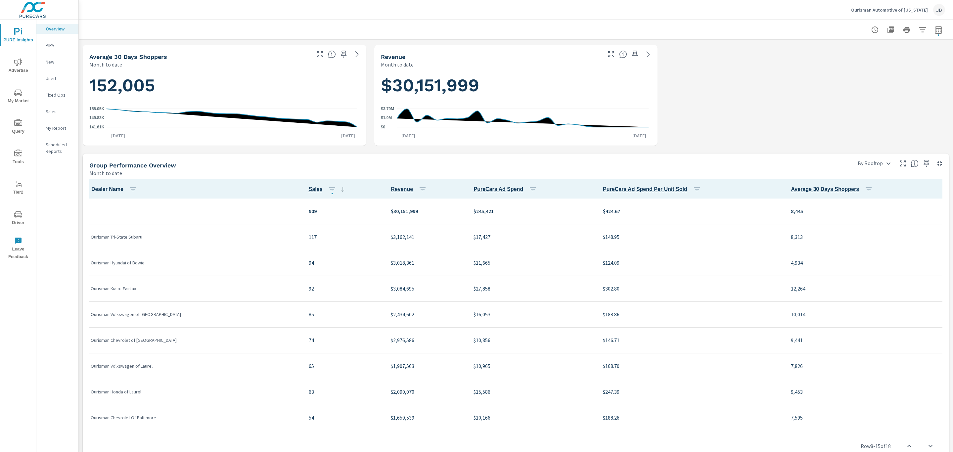 The height and width of the screenshot is (452, 953). I want to click on p: Sales, so click(59, 111).